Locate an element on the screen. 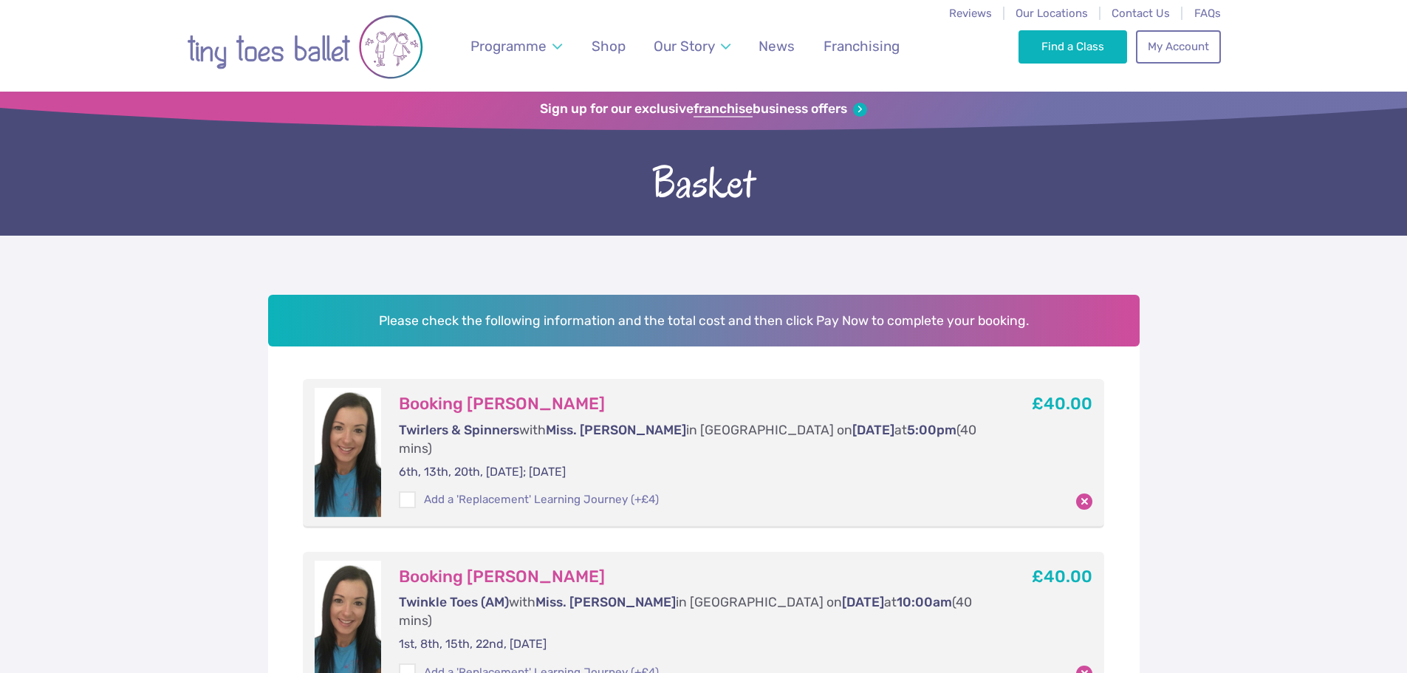  span: 10:00am is located at coordinates (924, 602).